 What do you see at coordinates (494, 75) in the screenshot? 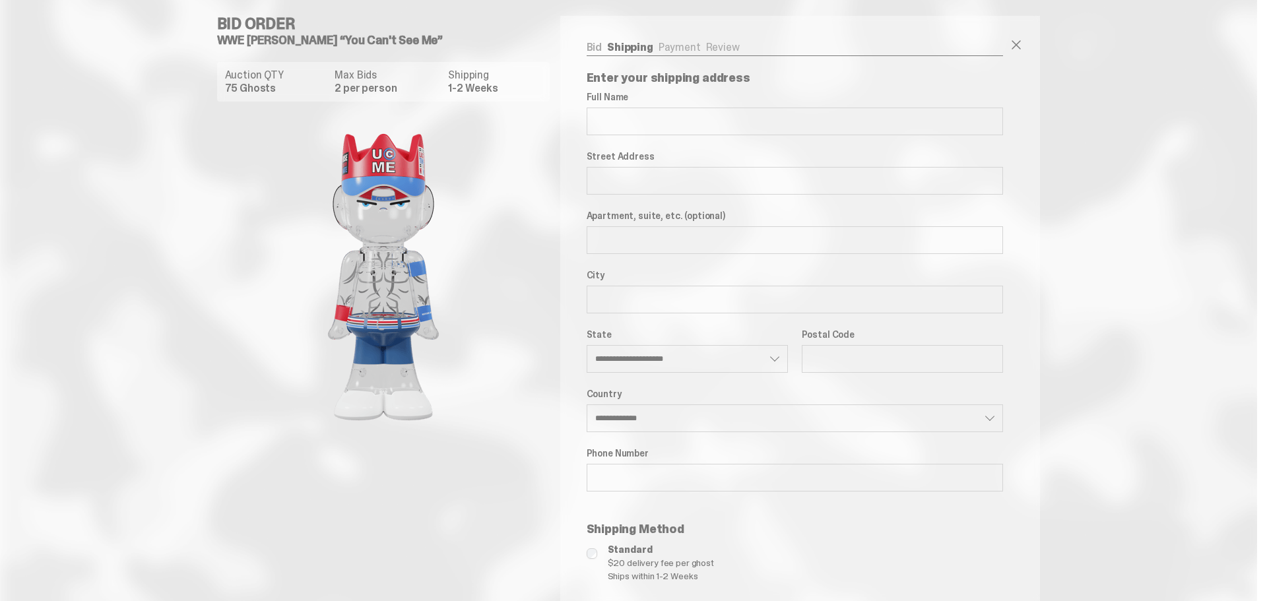
I see `dt: Shipping` at bounding box center [494, 75].